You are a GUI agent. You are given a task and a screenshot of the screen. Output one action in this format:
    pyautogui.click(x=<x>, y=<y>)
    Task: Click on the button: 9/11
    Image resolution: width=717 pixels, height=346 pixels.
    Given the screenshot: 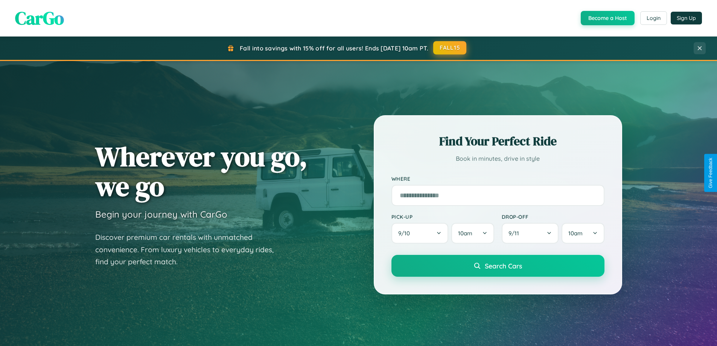 What is the action you would take?
    pyautogui.click(x=530, y=233)
    